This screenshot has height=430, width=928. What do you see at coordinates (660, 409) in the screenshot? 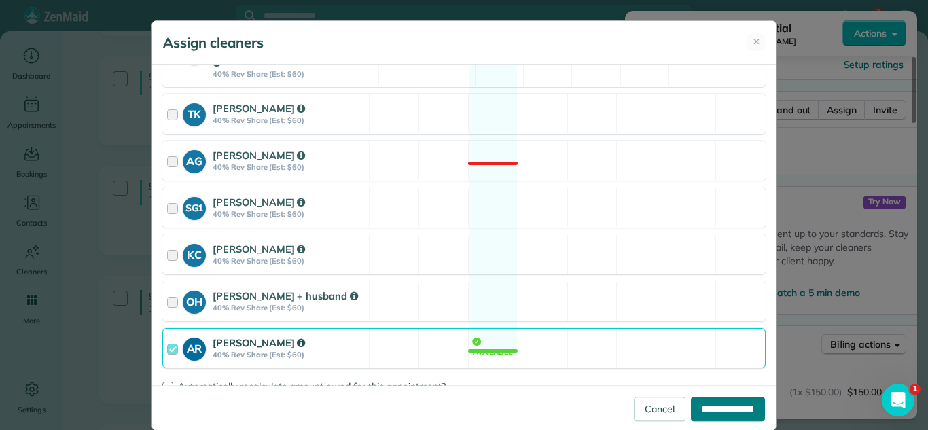
I see `a: Cancel` at bounding box center [660, 409].